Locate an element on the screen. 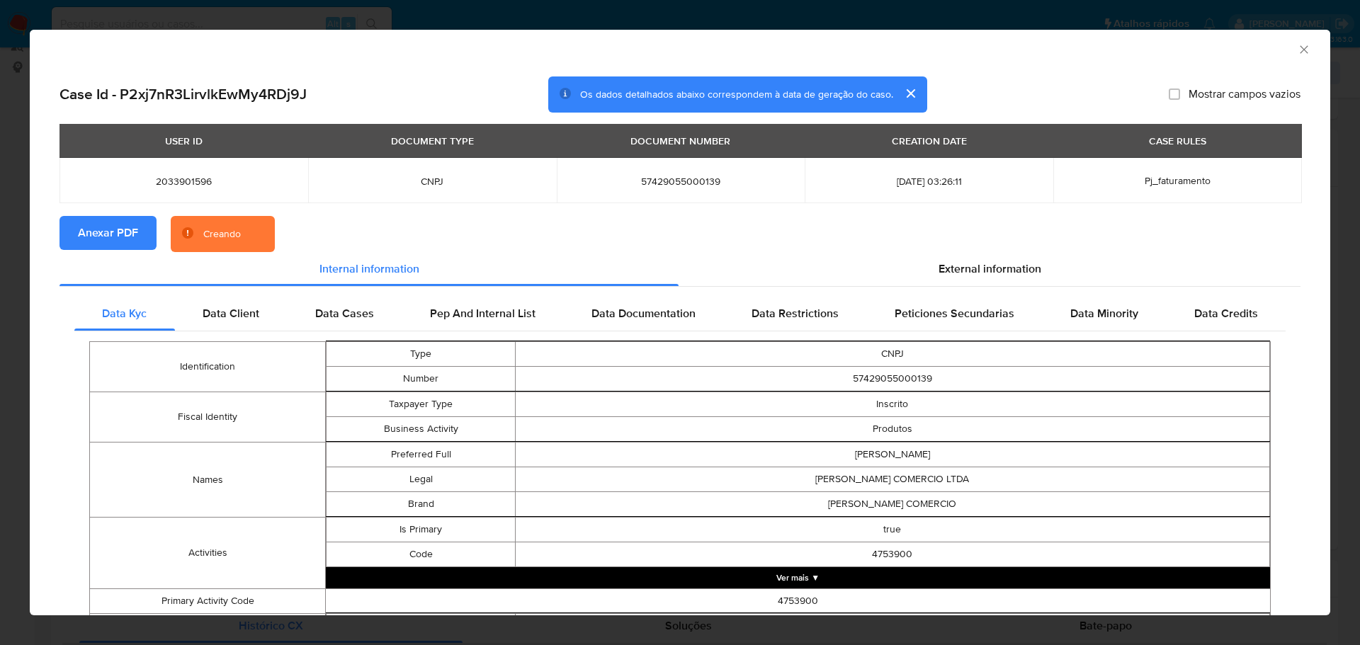 This screenshot has width=1360, height=645. td: Primary Activity Code is located at coordinates (207, 601).